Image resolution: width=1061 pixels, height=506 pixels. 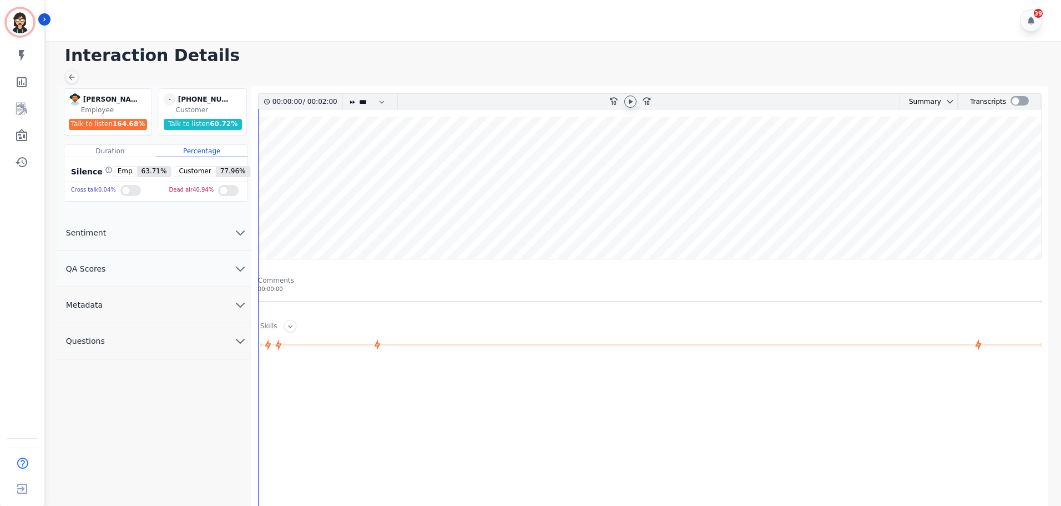 I want to click on span: QA Scores, so click(x=86, y=269).